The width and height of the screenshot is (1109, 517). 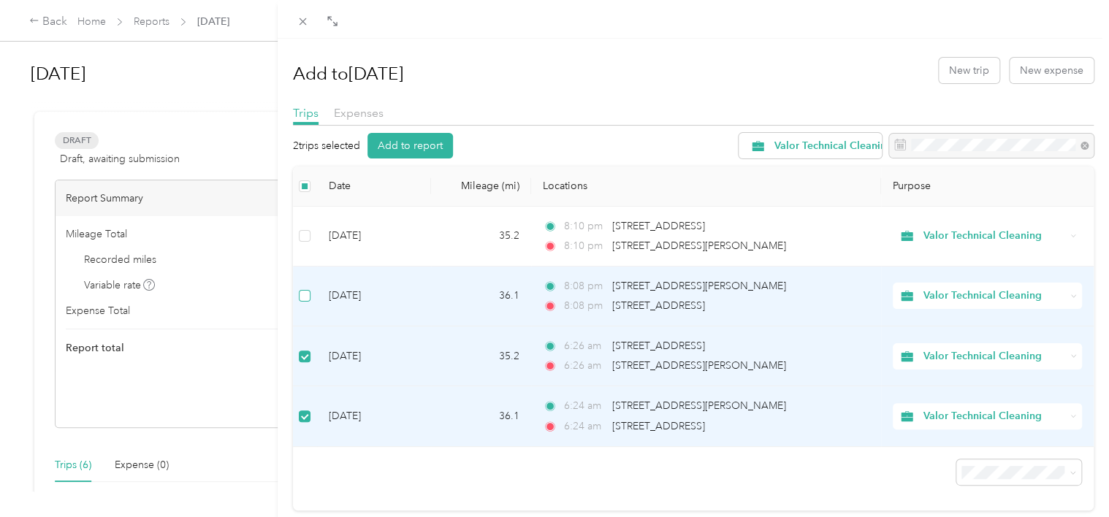 What do you see at coordinates (987, 186) in the screenshot?
I see `th: Purpose` at bounding box center [987, 186].